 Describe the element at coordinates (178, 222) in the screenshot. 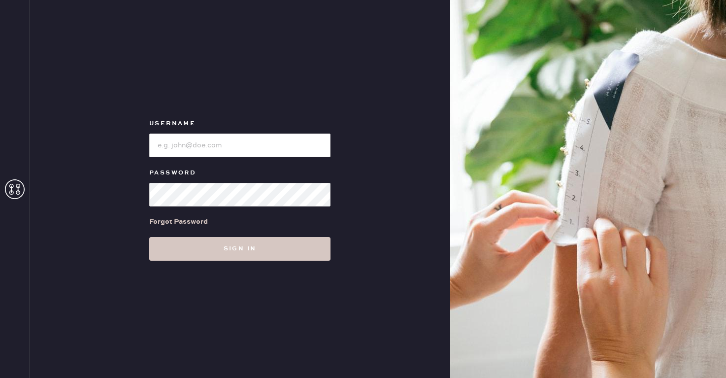

I see `a: Forgot Password` at that location.